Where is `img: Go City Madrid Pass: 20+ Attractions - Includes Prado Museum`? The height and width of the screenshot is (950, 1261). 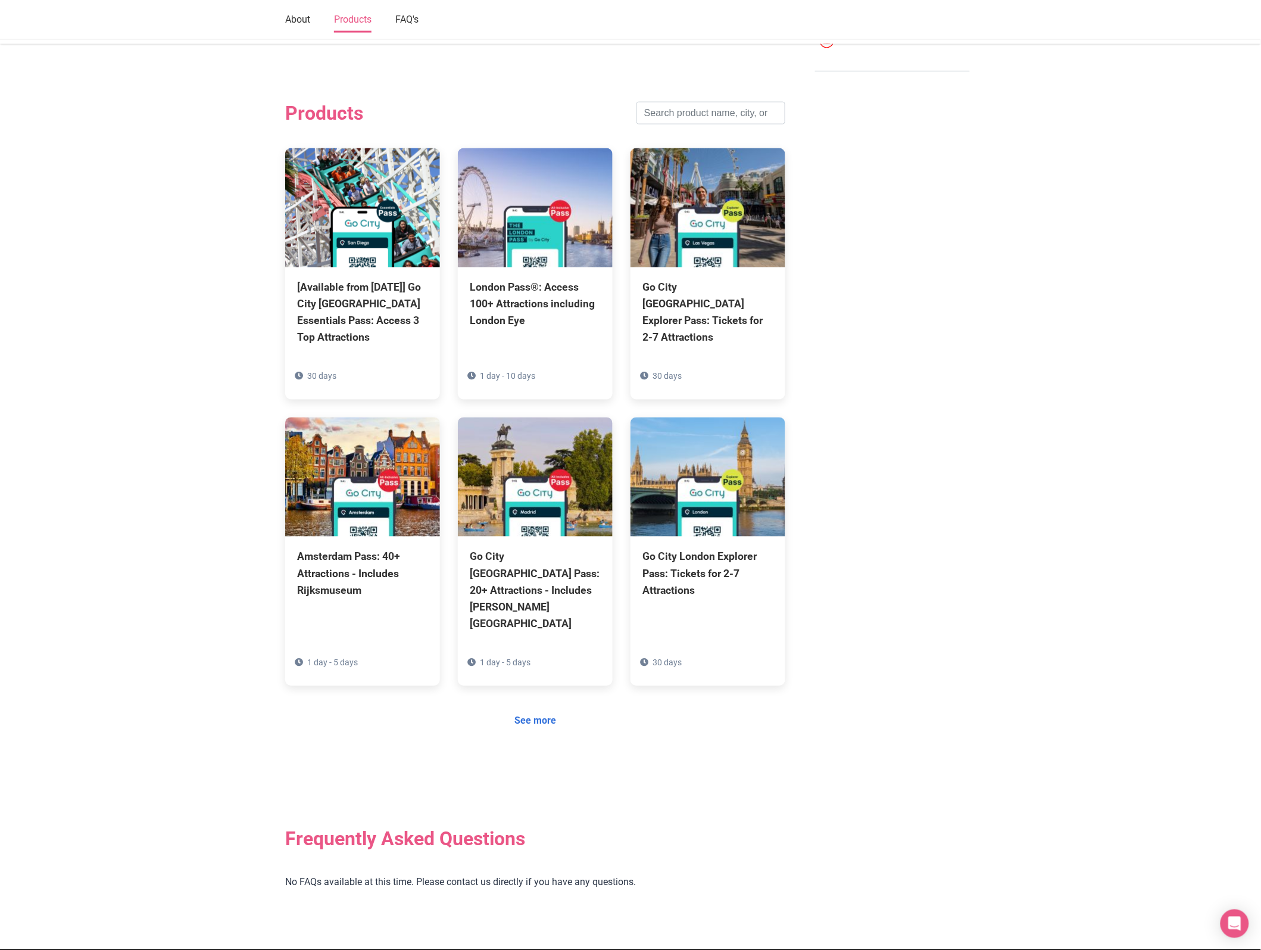 img: Go City Madrid Pass: 20+ Attractions - Includes Prado Museum is located at coordinates (535, 477).